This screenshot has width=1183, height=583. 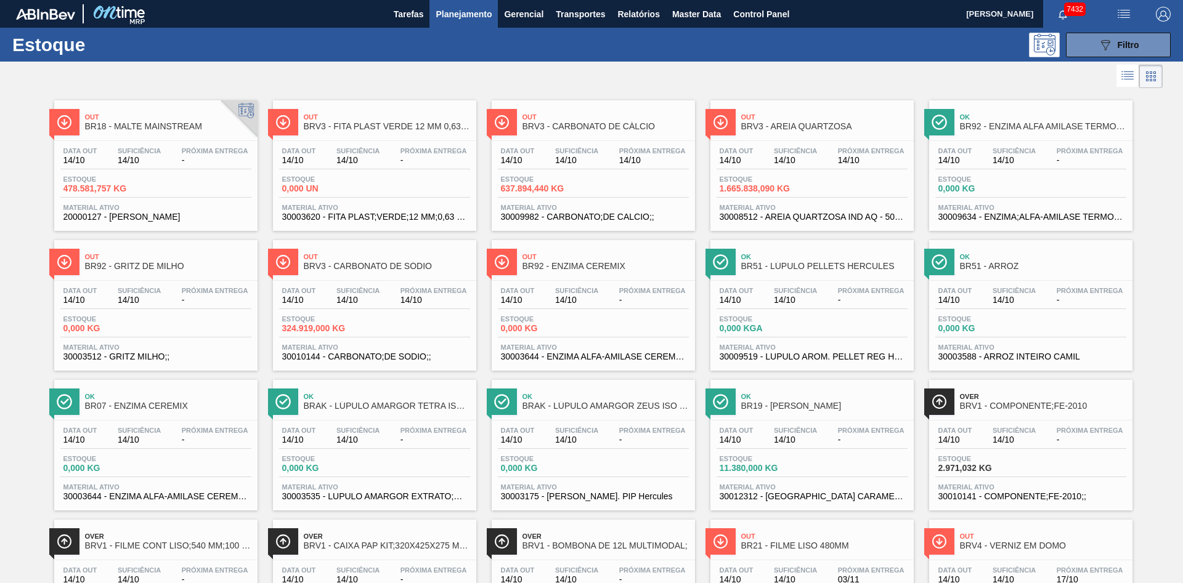 I want to click on span: 30012312 - MALTA CARAMELO DE BOORTMALT BIG BAG, so click(x=812, y=497).